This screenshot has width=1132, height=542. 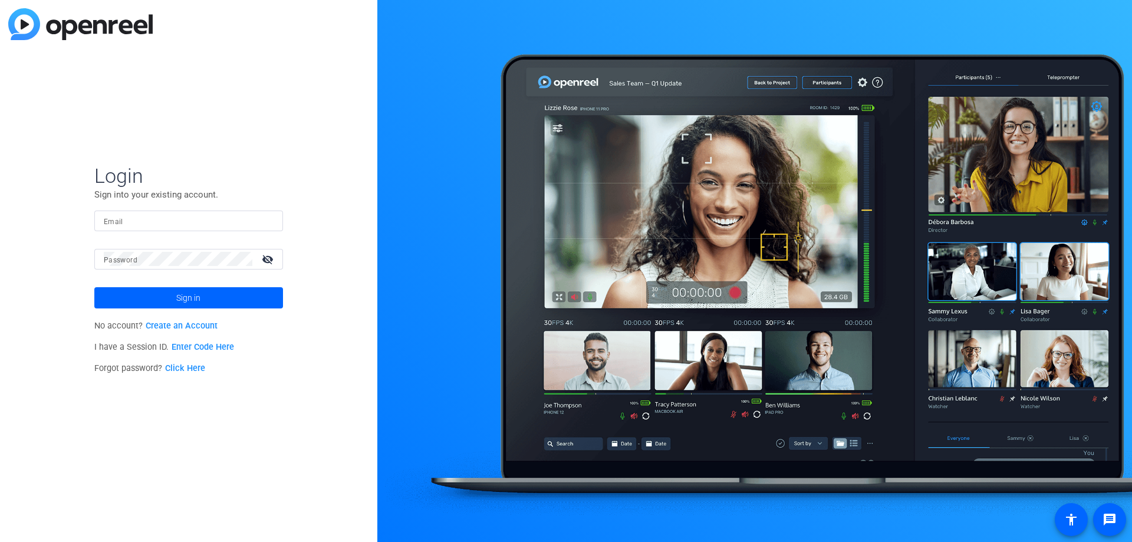 I want to click on a: Create an Account, so click(x=182, y=325).